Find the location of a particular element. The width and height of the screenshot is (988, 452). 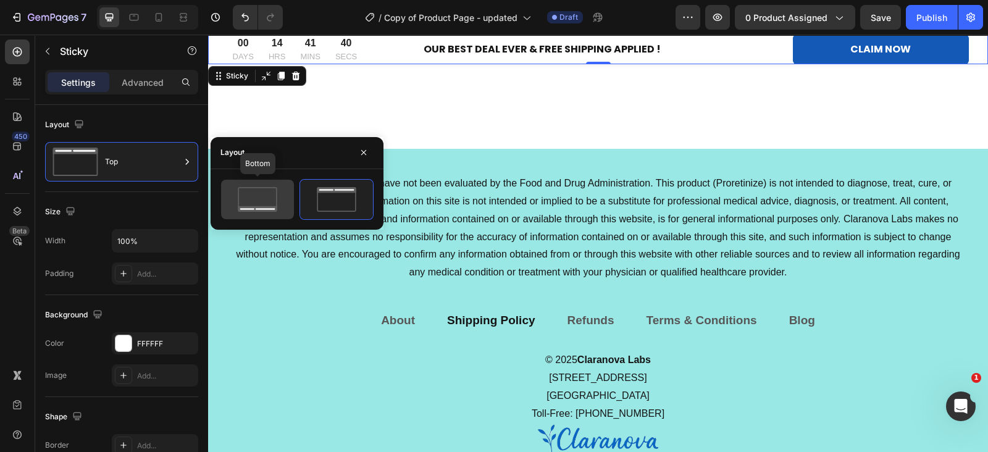

p: 7 is located at coordinates (83, 17).